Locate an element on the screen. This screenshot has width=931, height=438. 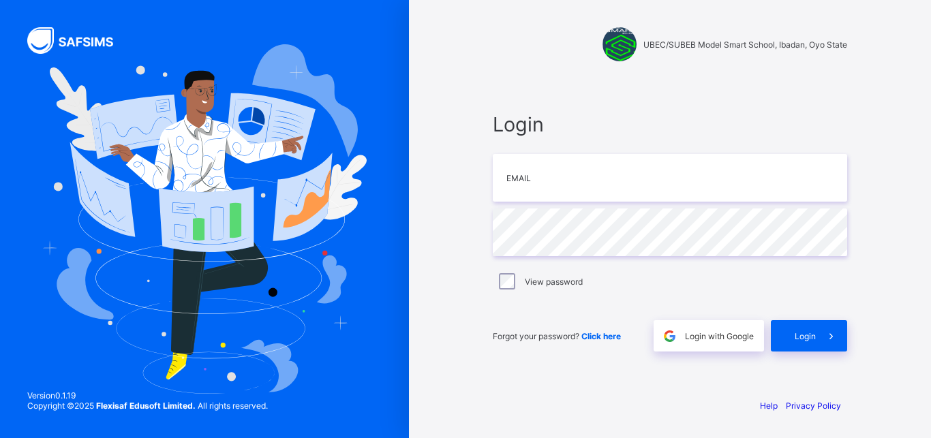
span: Login with Google is located at coordinates (719, 336).